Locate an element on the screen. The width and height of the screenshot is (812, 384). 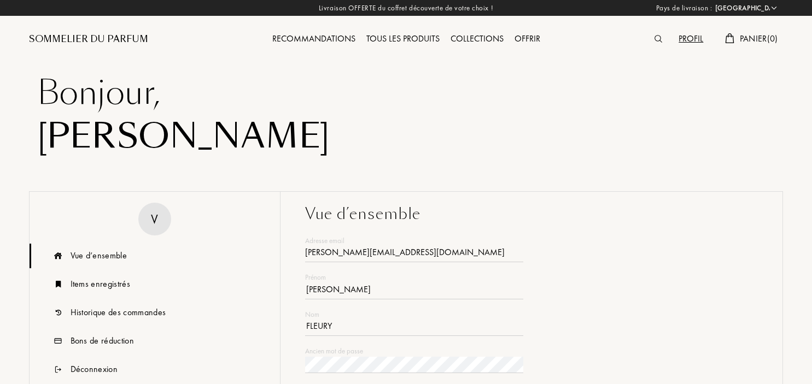
img: icn_code.svg is located at coordinates (58, 341).